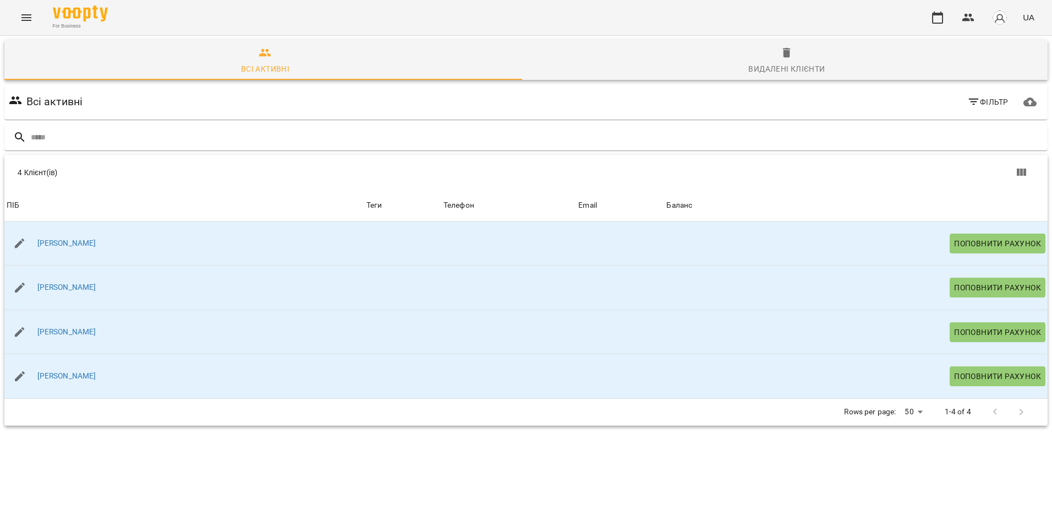  What do you see at coordinates (509, 205) in the screenshot?
I see `span: Телефон` at bounding box center [509, 205].